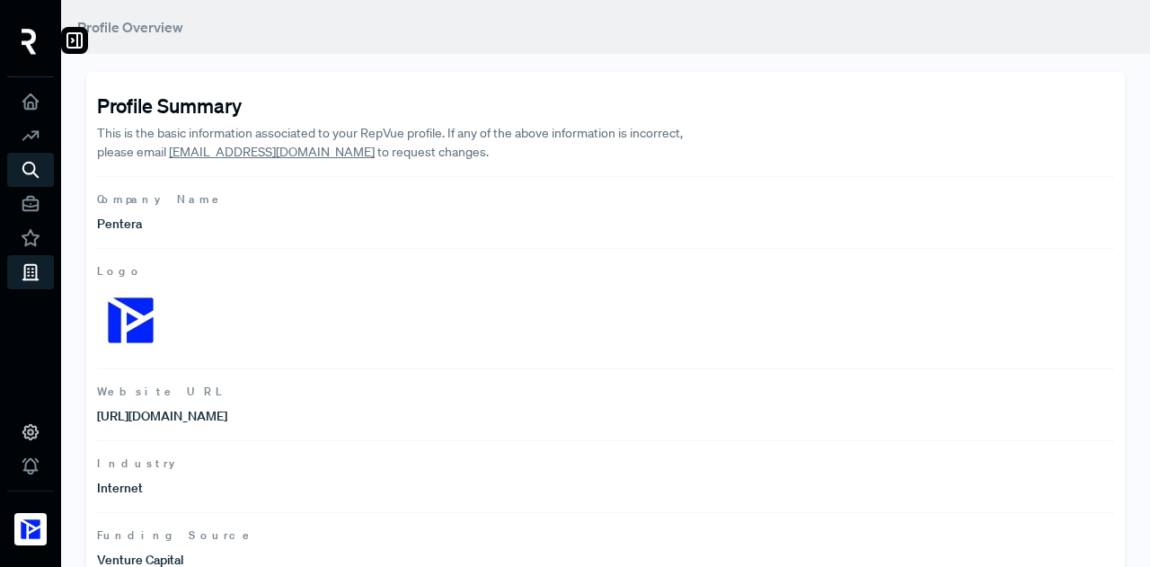 This screenshot has width=1150, height=567. Describe the element at coordinates (606, 392) in the screenshot. I see `span: Website URL` at that location.